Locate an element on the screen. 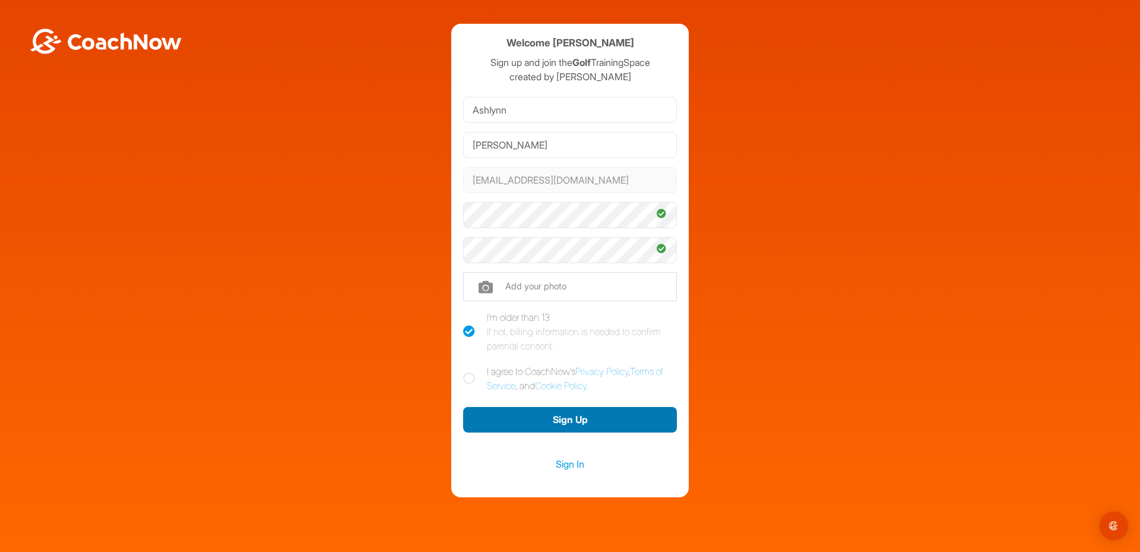 The height and width of the screenshot is (552, 1140). a: Privacy Policy is located at coordinates (602, 371).